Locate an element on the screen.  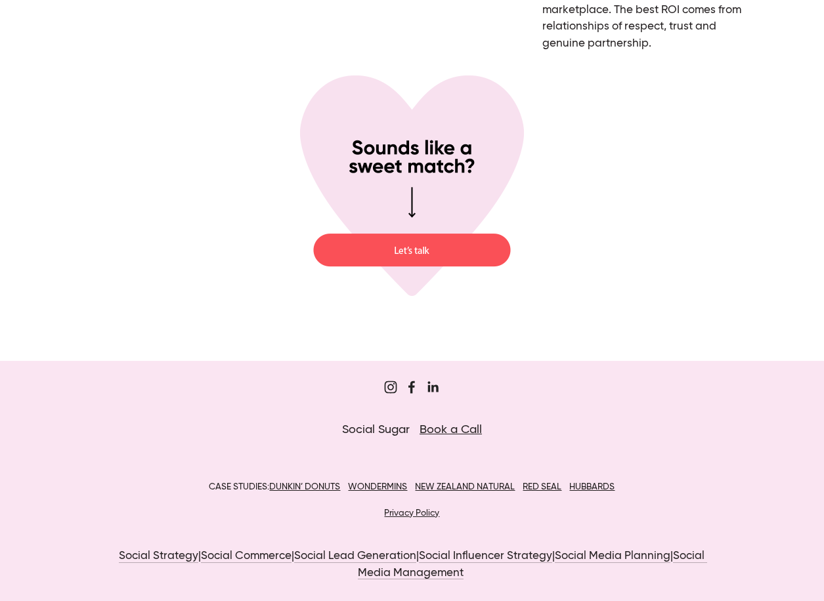
u: HUBBARDS is located at coordinates (591, 487).